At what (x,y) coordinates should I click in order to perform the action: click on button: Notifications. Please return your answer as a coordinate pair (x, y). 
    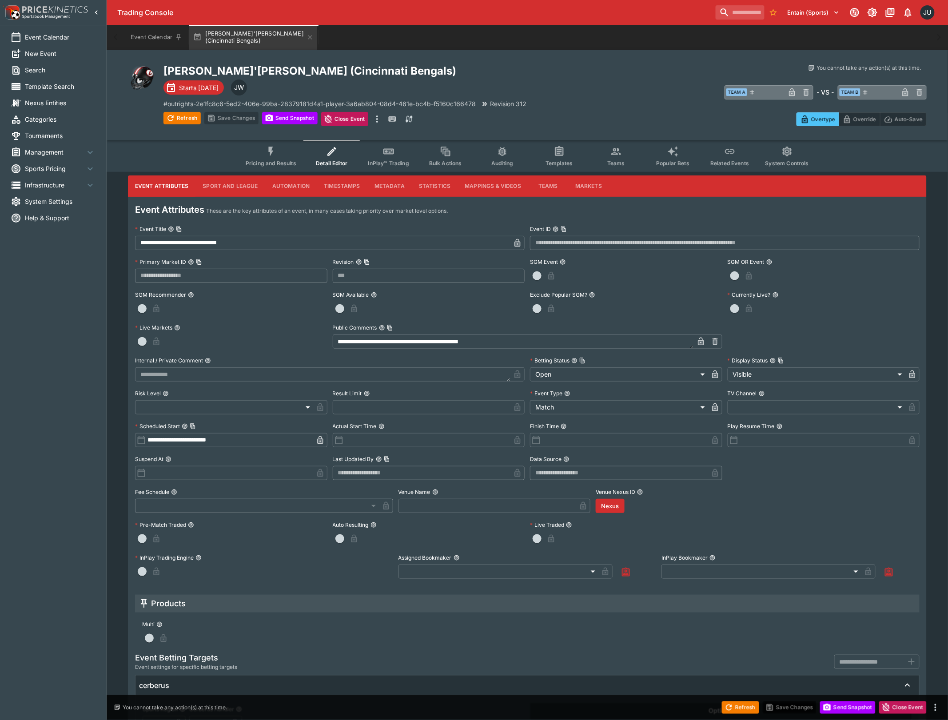
    Looking at the image, I should click on (908, 12).